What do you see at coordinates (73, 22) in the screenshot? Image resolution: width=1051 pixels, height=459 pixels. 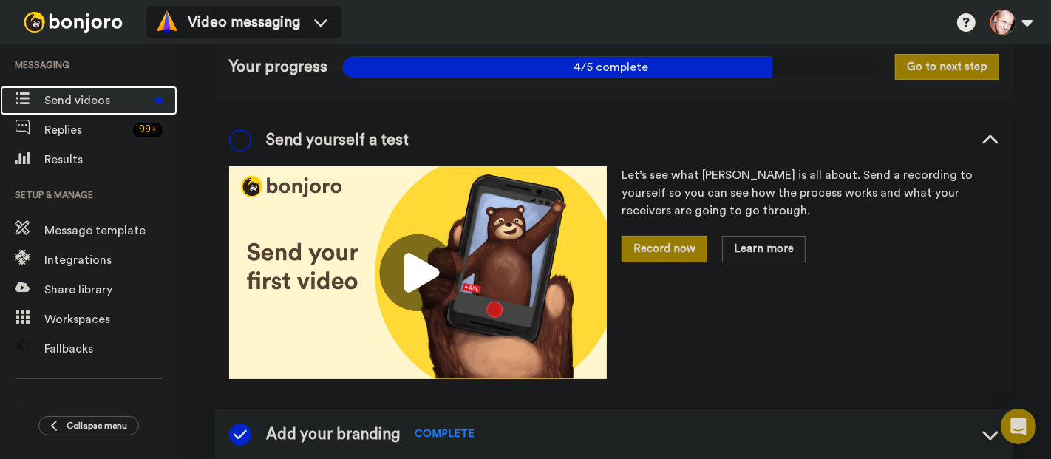 I see `img: bj-logo-header-white.svg` at bounding box center [73, 22].